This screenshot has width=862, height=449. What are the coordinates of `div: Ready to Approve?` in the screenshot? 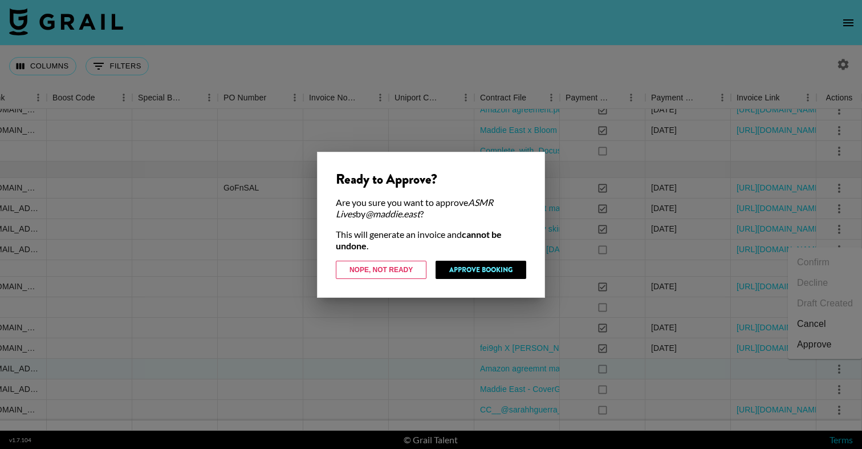 It's located at (431, 179).